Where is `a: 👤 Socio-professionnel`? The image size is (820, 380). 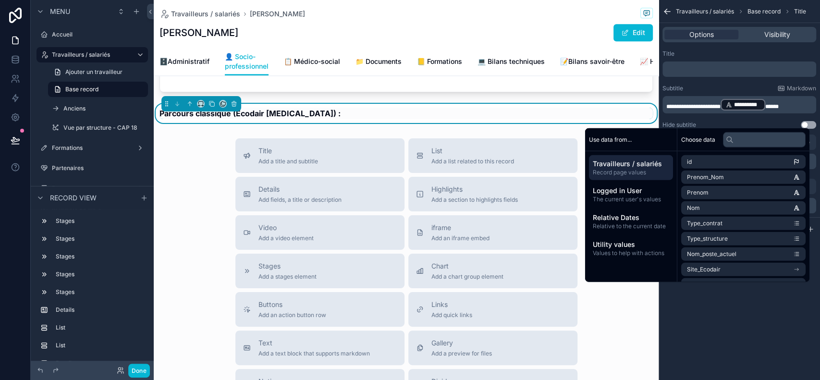
a: 👤 Socio-professionnel is located at coordinates (247, 62).